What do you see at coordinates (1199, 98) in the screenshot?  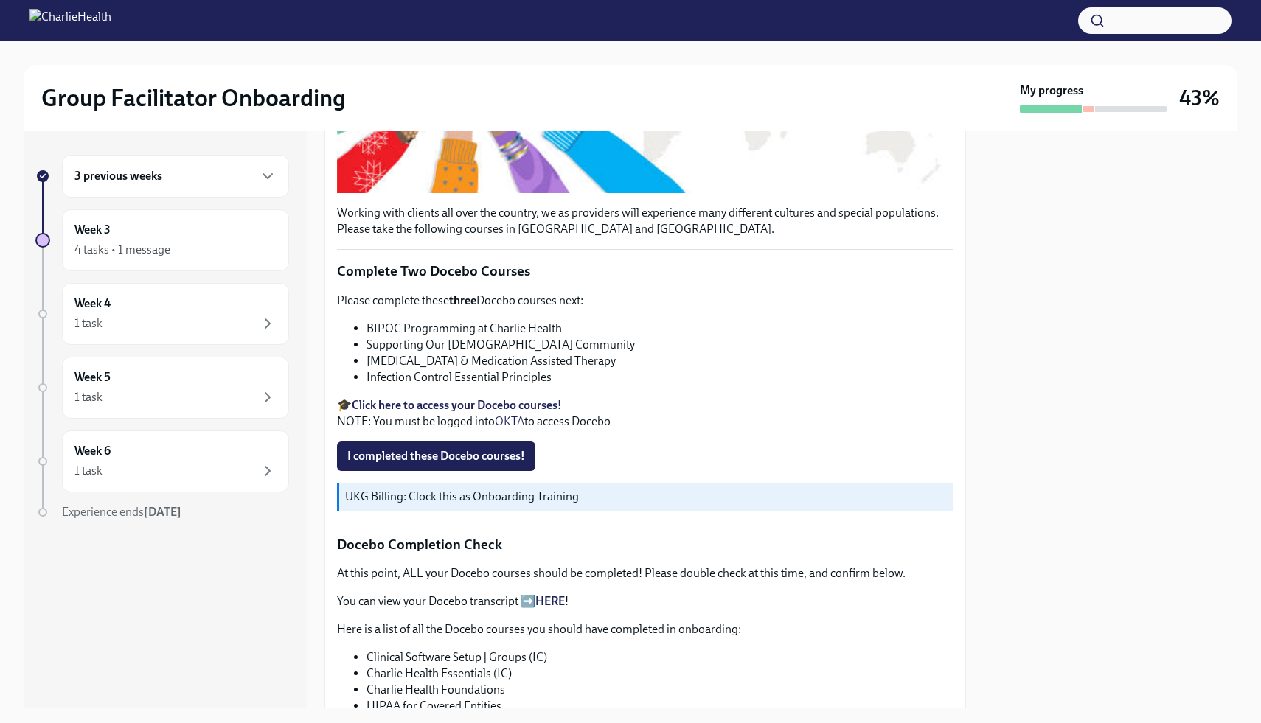 I see `h3: 43%` at bounding box center [1199, 98].